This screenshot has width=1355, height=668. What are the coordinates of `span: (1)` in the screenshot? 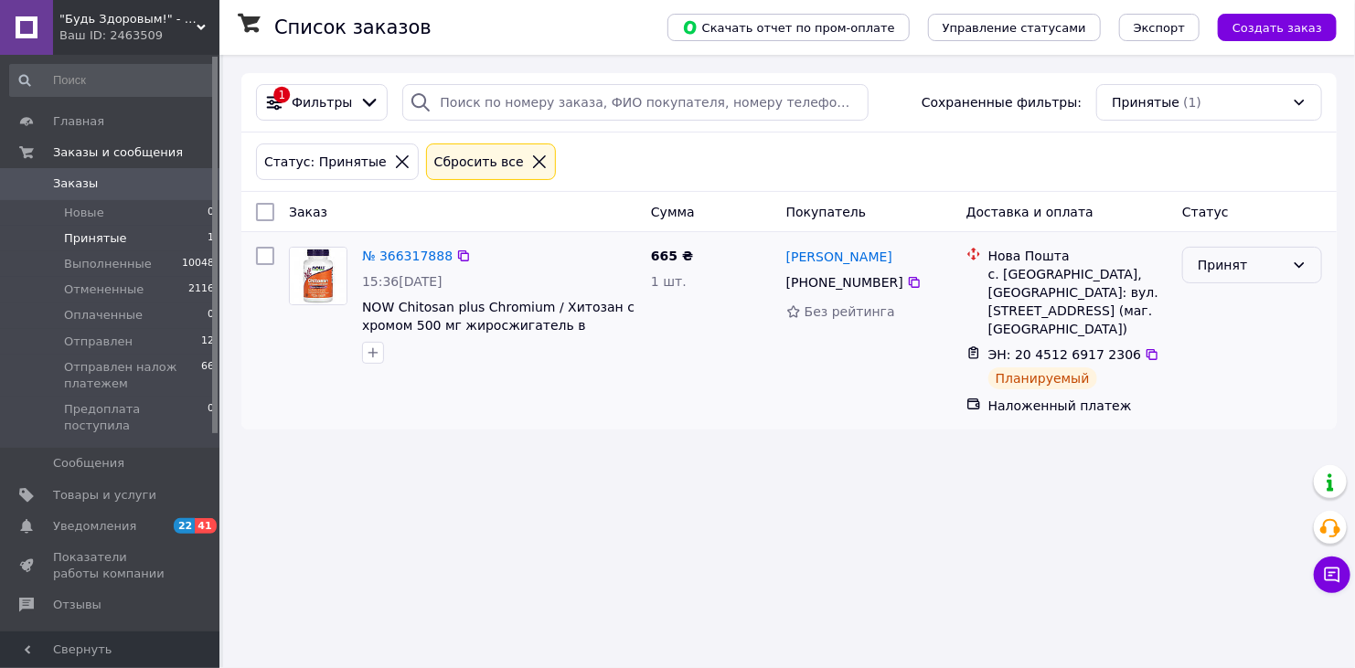 It's located at (1192, 102).